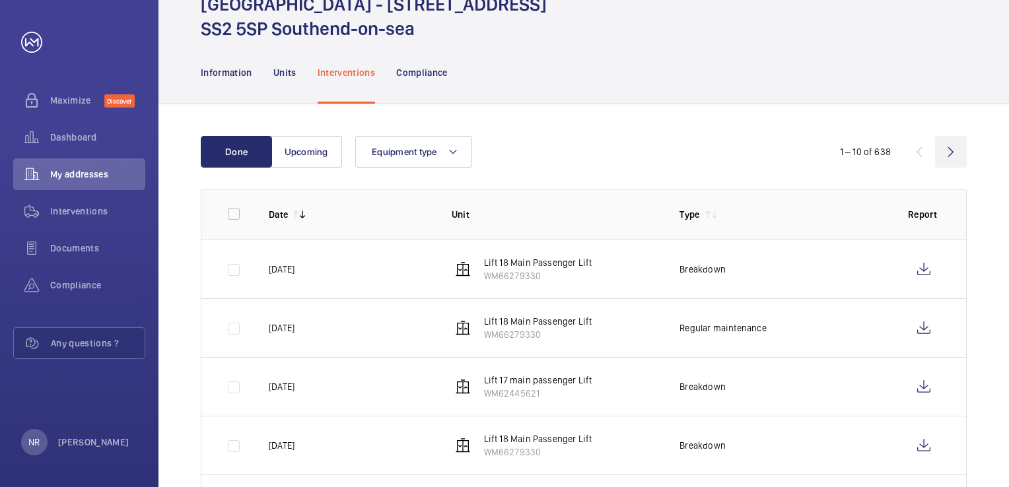 The width and height of the screenshot is (1009, 487). What do you see at coordinates (555, 215) in the screenshot?
I see `p: Unit` at bounding box center [555, 215].